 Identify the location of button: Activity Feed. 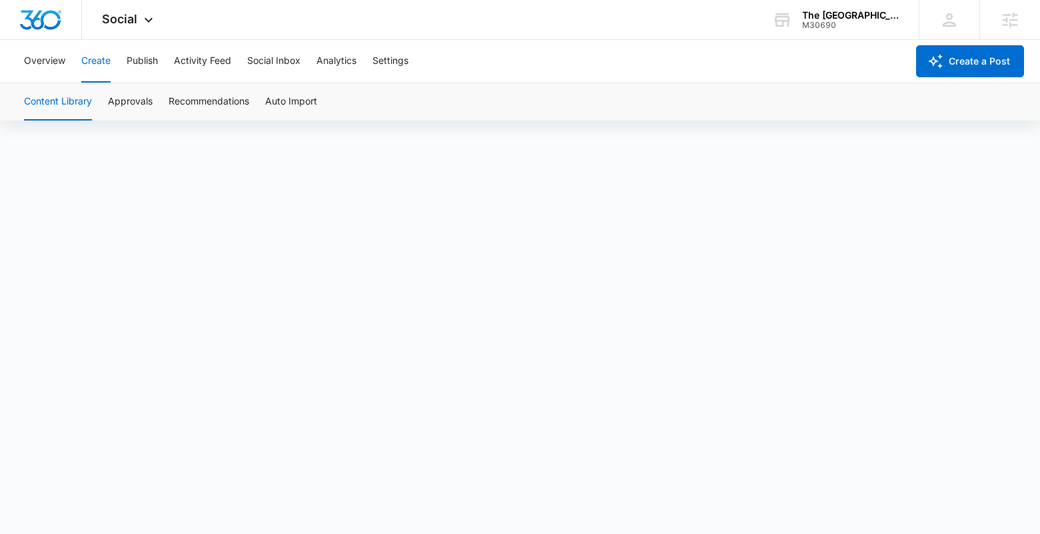
(203, 61).